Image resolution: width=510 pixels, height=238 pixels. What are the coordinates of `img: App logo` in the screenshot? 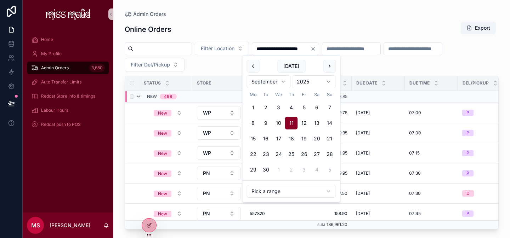 It's located at (68, 14).